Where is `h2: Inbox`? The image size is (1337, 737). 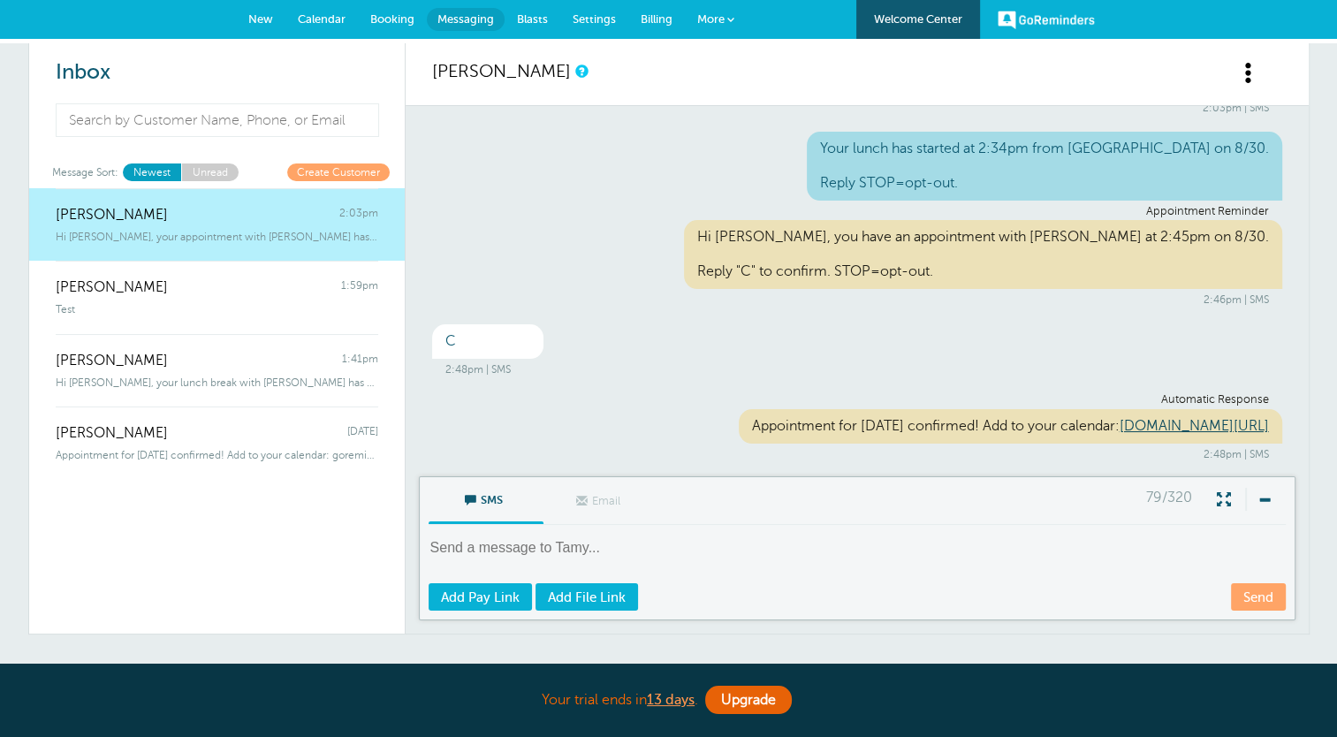 h2: Inbox is located at coordinates (217, 72).